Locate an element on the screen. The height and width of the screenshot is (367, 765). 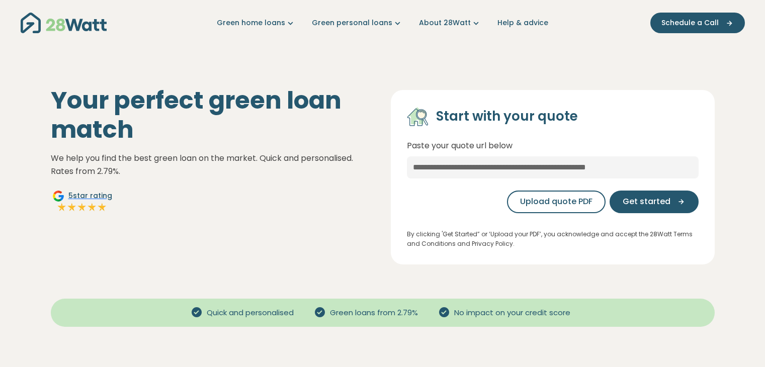
span: Quick and personalised is located at coordinates (250, 313).